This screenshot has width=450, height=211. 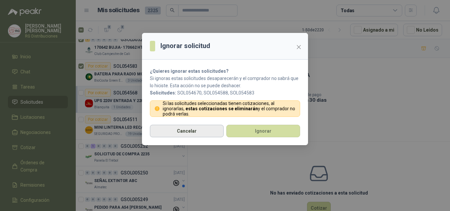 I want to click on strong: estas cotizaciones se eliminarán, so click(x=222, y=109).